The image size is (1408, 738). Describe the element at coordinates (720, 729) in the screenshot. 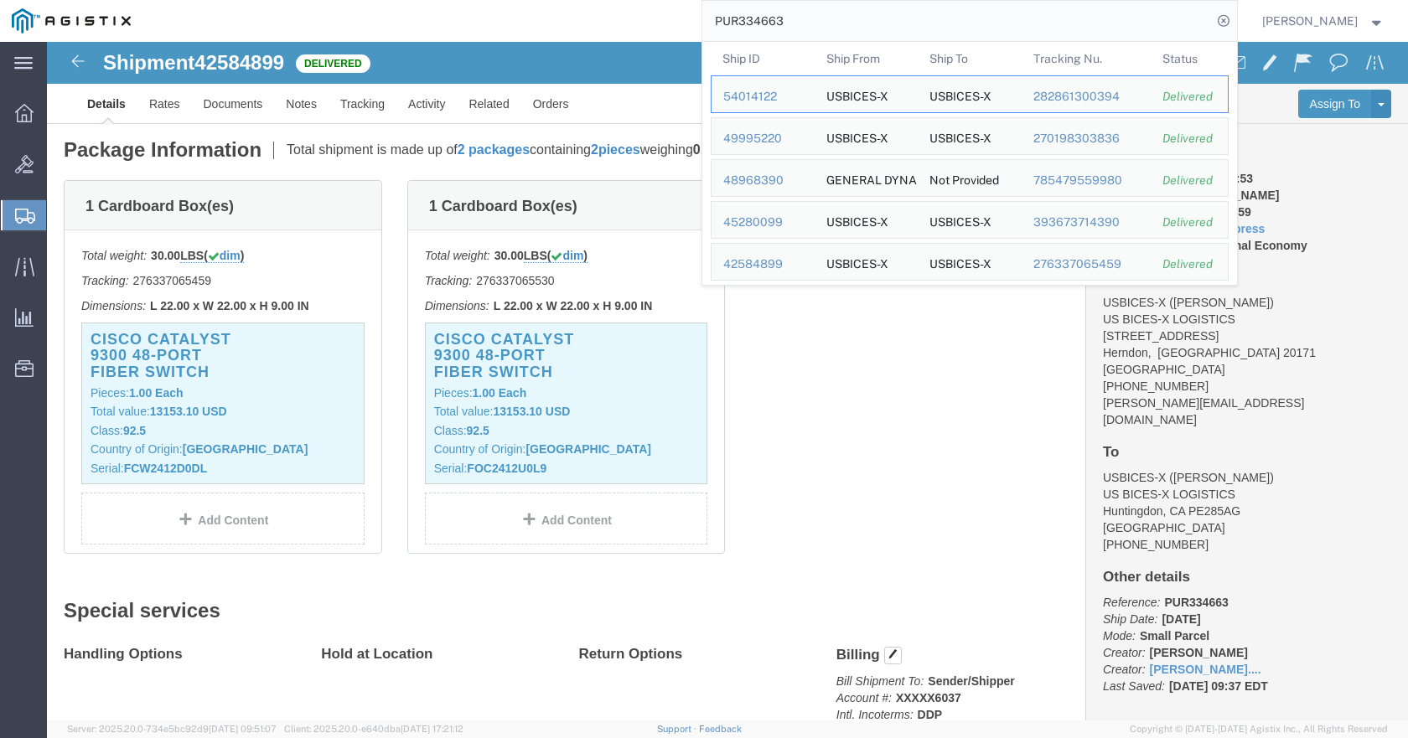

I see `a: Feedback` at that location.